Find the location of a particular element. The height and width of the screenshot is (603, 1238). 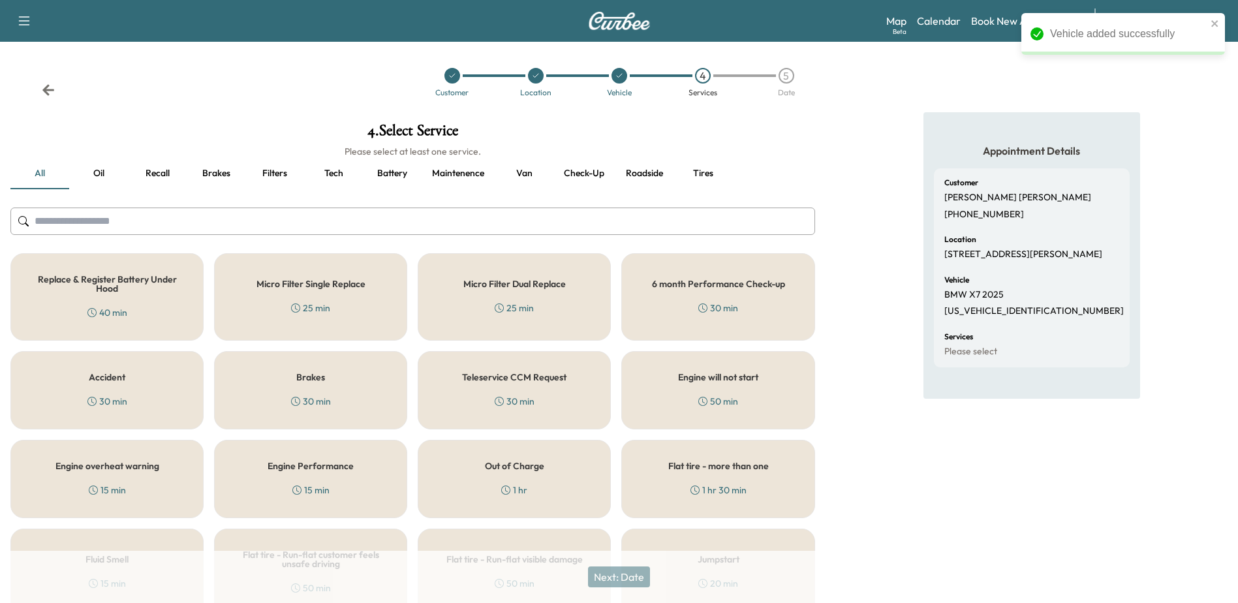

div: Services is located at coordinates (703, 93).